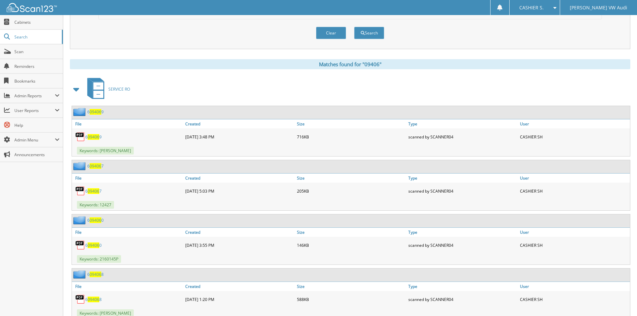 Image resolution: width=637 pixels, height=316 pixels. Describe the element at coordinates (369, 33) in the screenshot. I see `button: Search` at that location.